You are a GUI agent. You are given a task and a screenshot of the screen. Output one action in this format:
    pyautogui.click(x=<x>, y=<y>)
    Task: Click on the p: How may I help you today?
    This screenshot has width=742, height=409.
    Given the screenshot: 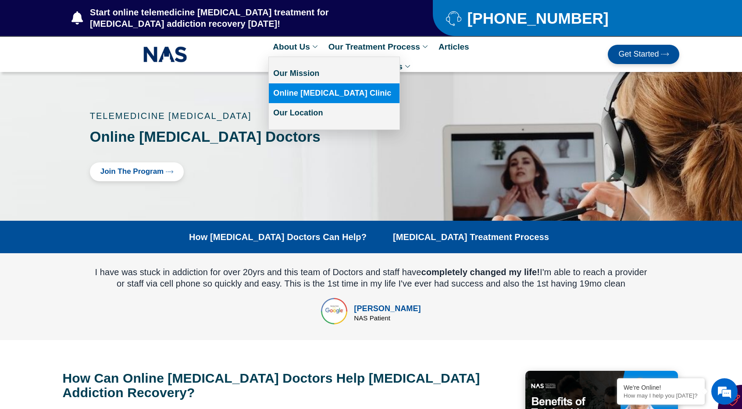 What is the action you would take?
    pyautogui.click(x=661, y=395)
    